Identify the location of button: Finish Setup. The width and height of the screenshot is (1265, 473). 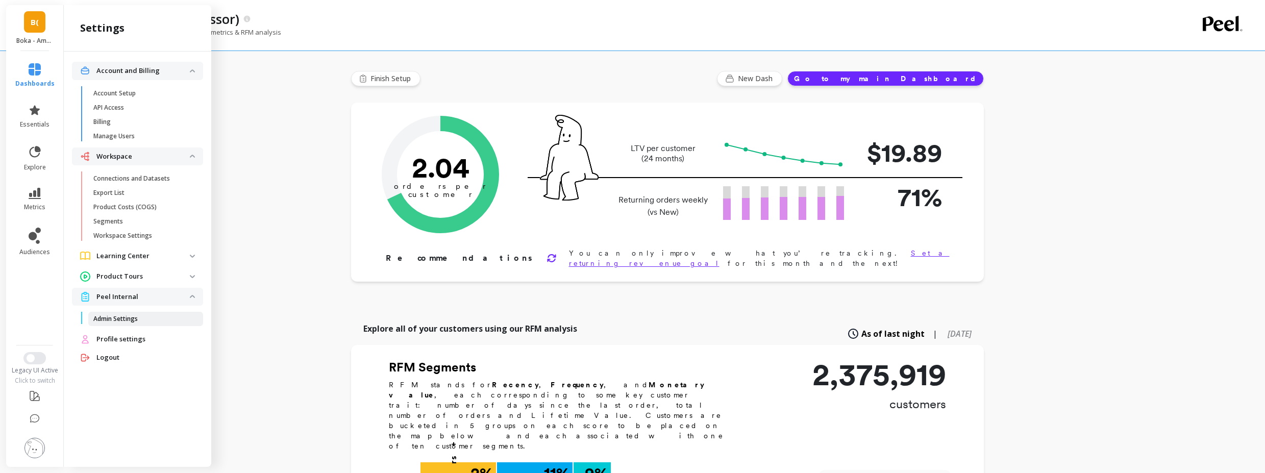
(386, 79).